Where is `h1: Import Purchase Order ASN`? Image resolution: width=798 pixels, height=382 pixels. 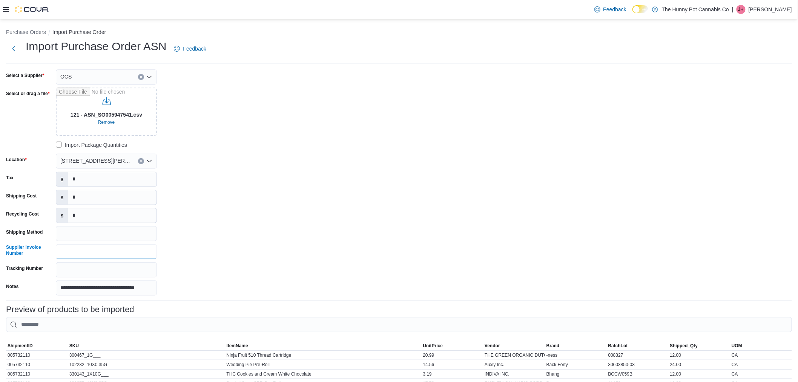 h1: Import Purchase Order ASN is located at coordinates (96, 46).